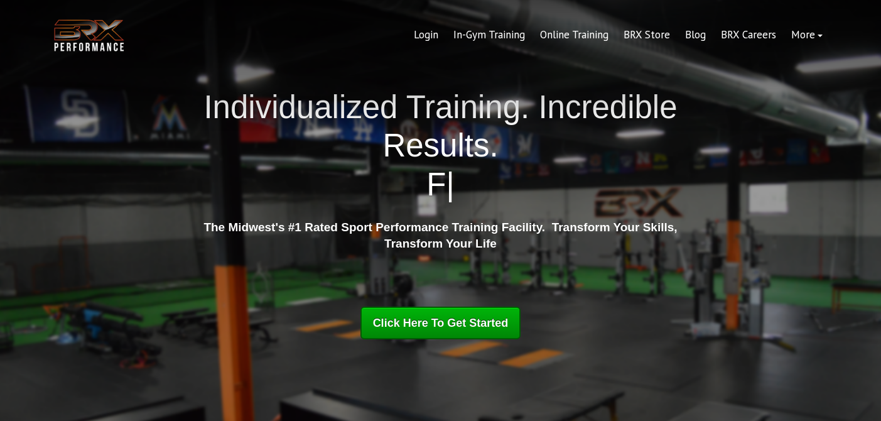 The image size is (881, 421). What do you see at coordinates (807, 35) in the screenshot?
I see `a: More` at bounding box center [807, 35].